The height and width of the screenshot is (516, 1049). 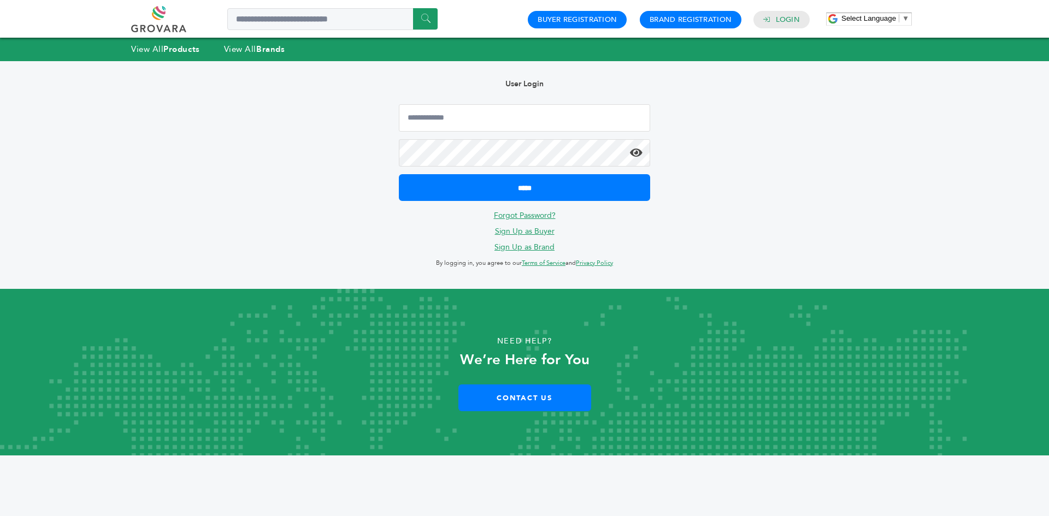 What do you see at coordinates (525, 398) in the screenshot?
I see `a: Contact Us` at bounding box center [525, 398].